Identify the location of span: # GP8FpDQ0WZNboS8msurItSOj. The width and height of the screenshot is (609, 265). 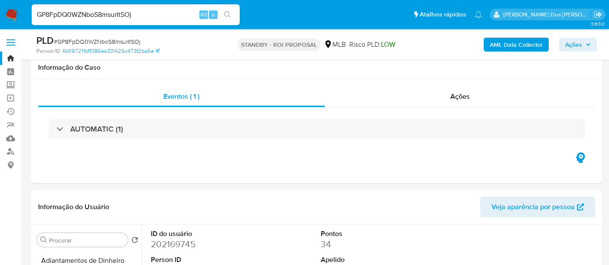
(97, 42).